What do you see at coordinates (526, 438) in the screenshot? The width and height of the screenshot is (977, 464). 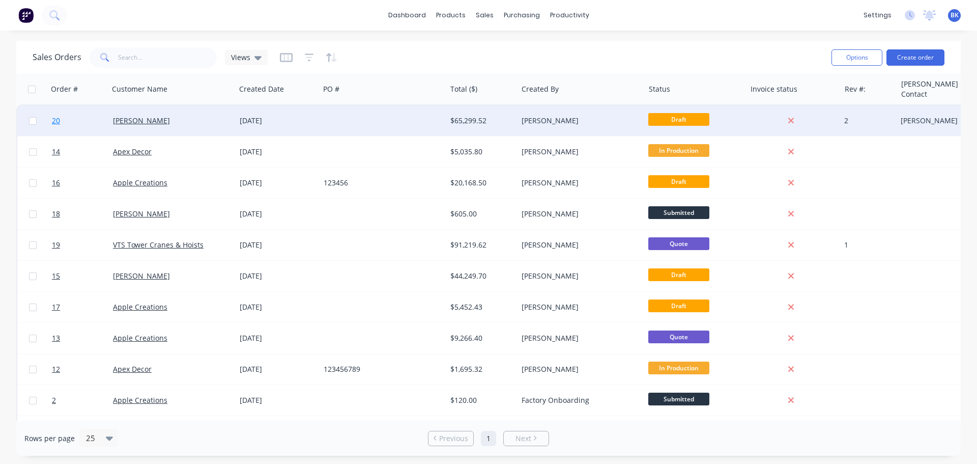 I see `a: Next page` at bounding box center [526, 438].